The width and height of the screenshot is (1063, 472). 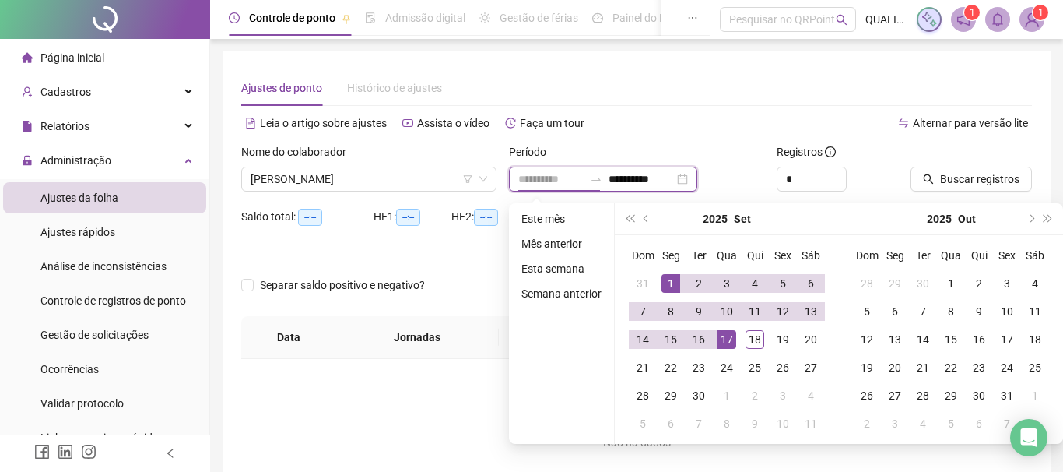 What do you see at coordinates (104, 266) in the screenshot?
I see `span: Análise de inconsistências` at bounding box center [104, 266].